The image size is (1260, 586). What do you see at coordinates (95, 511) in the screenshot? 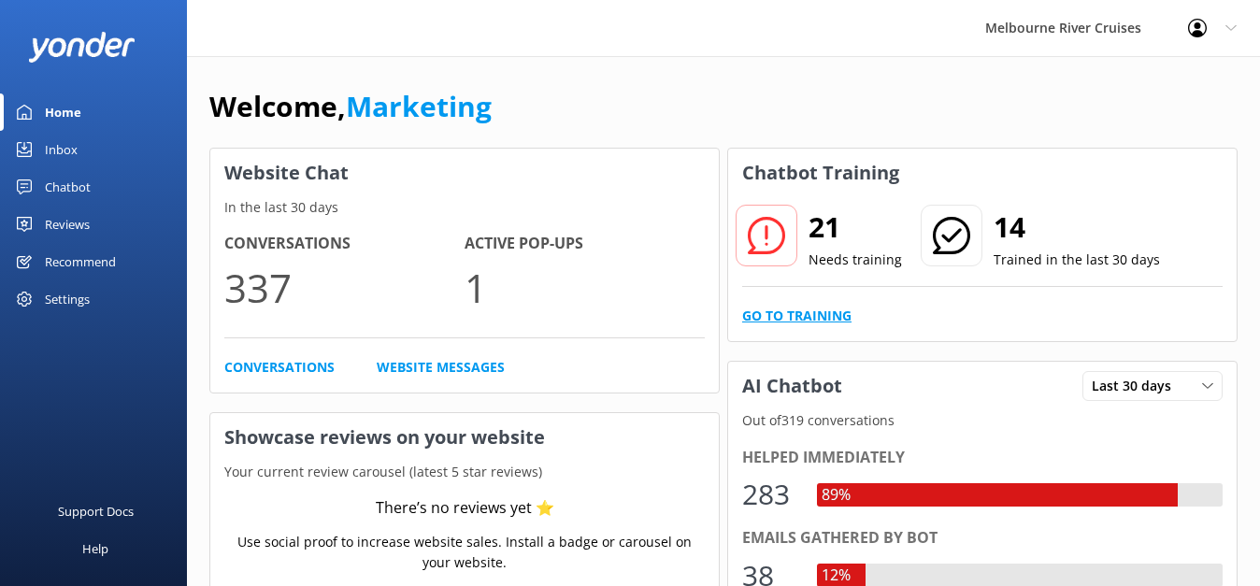
I see `div: Support Docs` at bounding box center [95, 511].